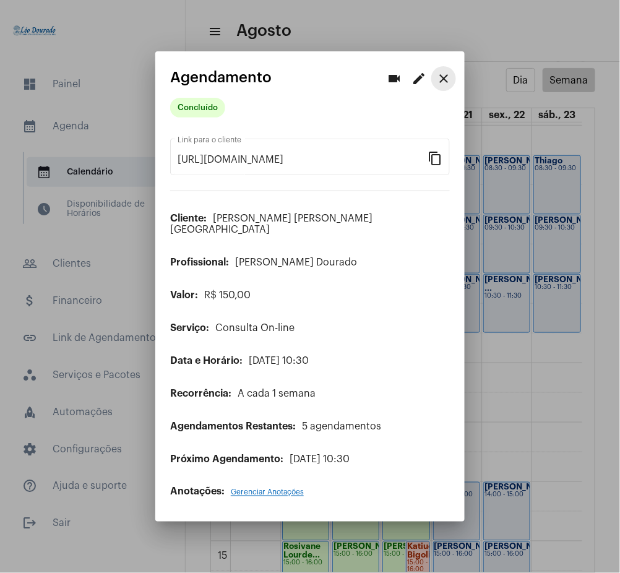 The image size is (620, 573). I want to click on span: Data e Horário:, so click(206, 360).